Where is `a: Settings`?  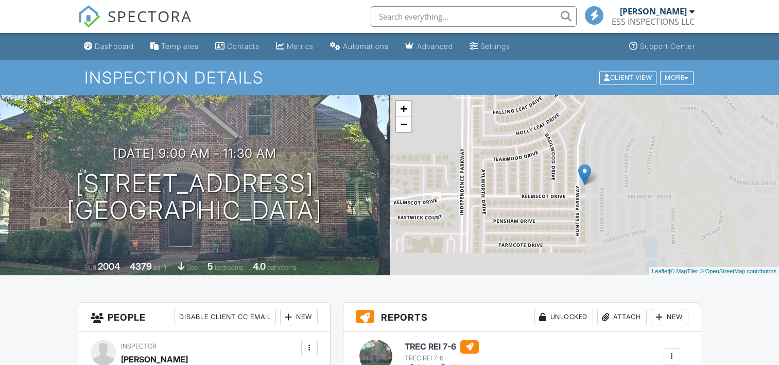
a: Settings is located at coordinates (490, 46).